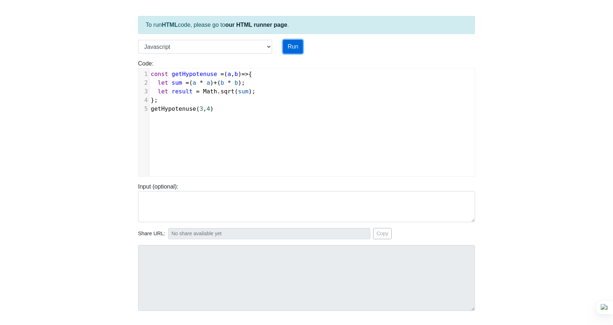 This screenshot has height=325, width=613. I want to click on button: Copy, so click(382, 234).